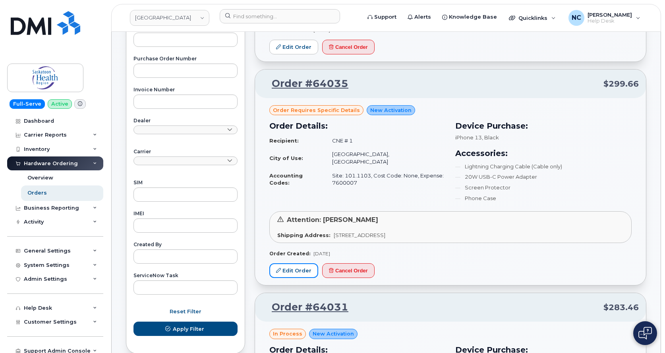  Describe the element at coordinates (304, 235) in the screenshot. I see `strong: Shipping Address:` at that location.